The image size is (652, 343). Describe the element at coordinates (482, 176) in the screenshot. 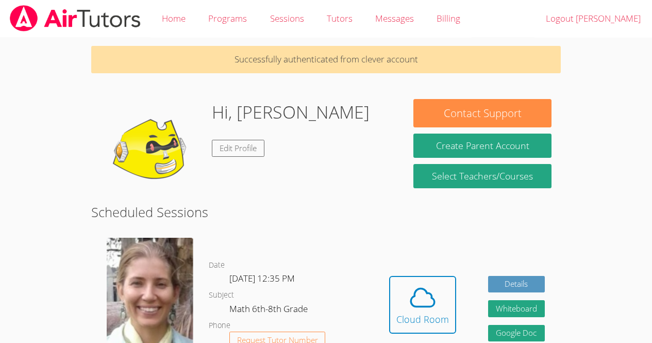

I see `a: Select Teachers/Courses` at that location.